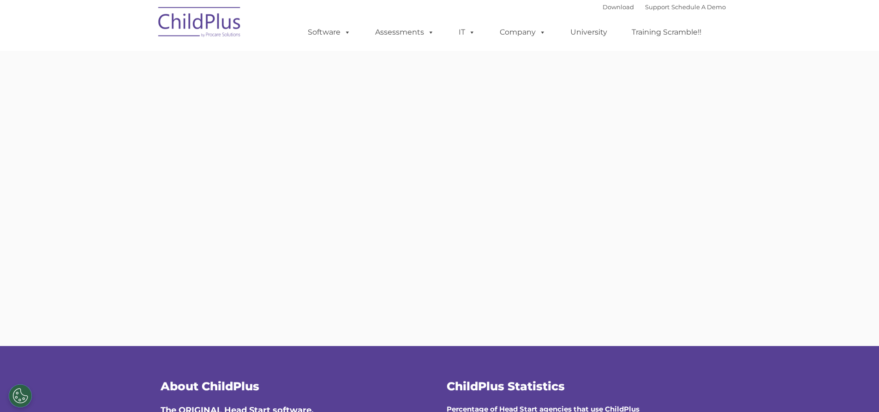  Describe the element at coordinates (523, 32) in the screenshot. I see `a: Company` at that location.